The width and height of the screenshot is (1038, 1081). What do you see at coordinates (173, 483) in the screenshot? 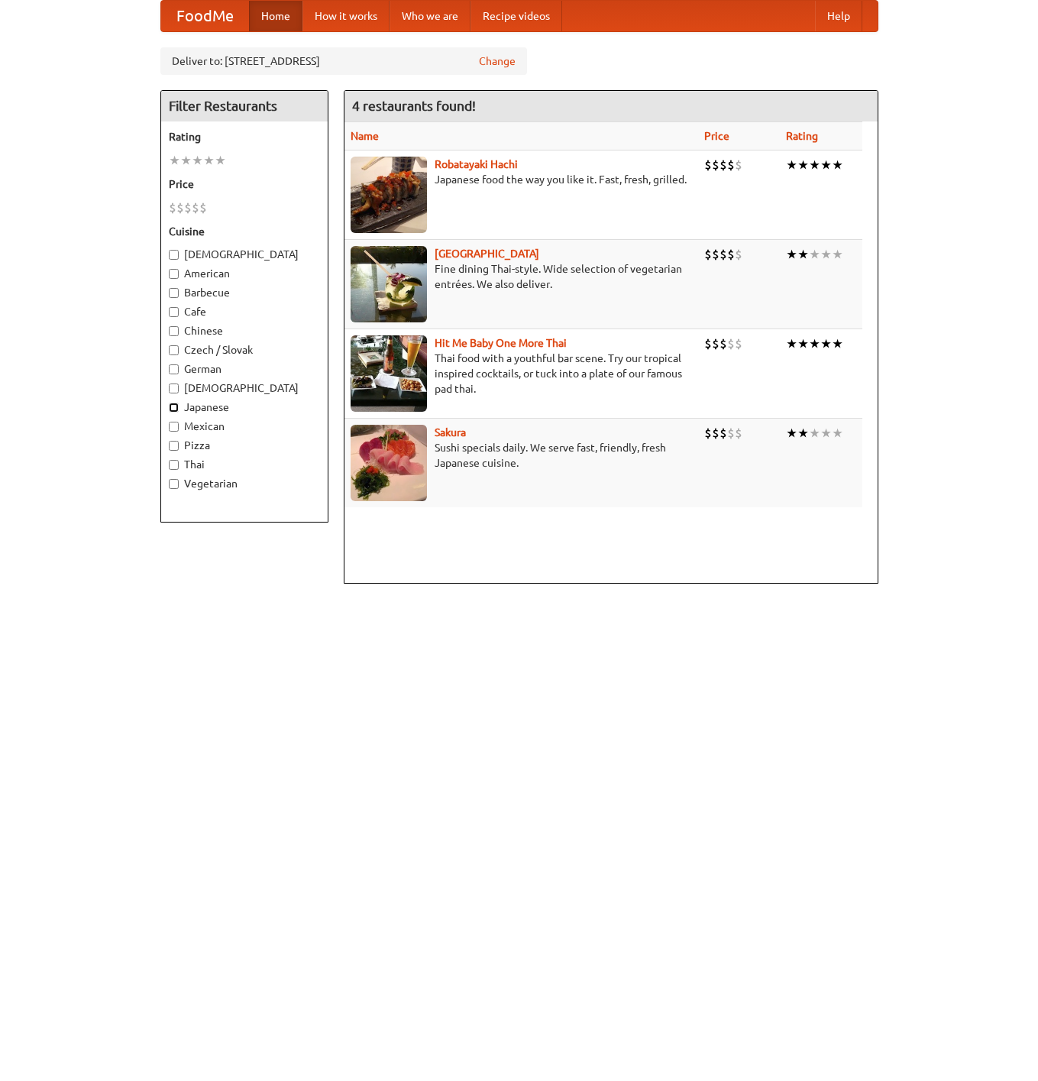
I see `input: Vegetarian` at bounding box center [173, 483].